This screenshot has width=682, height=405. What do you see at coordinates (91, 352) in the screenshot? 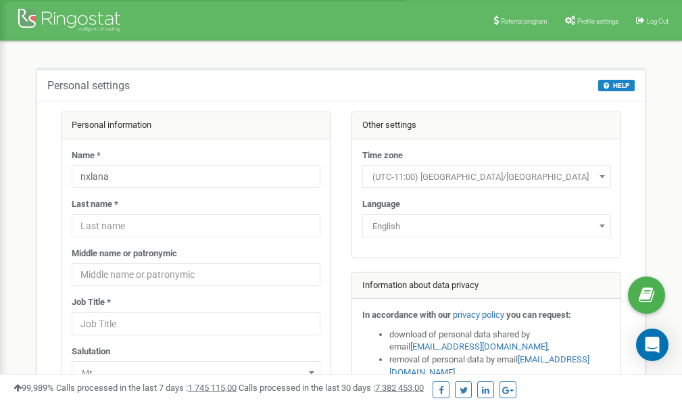
I see `label: Salutation` at bounding box center [91, 352].